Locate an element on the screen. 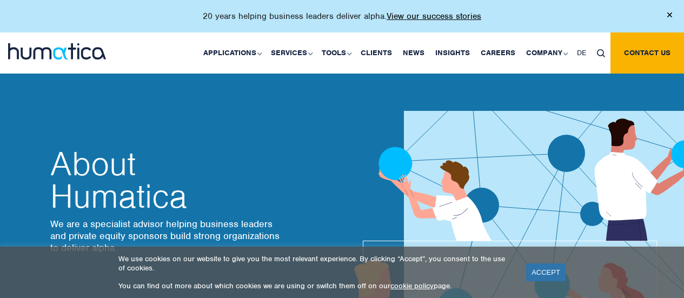 This screenshot has width=684, height=298. a: Company is located at coordinates (546, 53).